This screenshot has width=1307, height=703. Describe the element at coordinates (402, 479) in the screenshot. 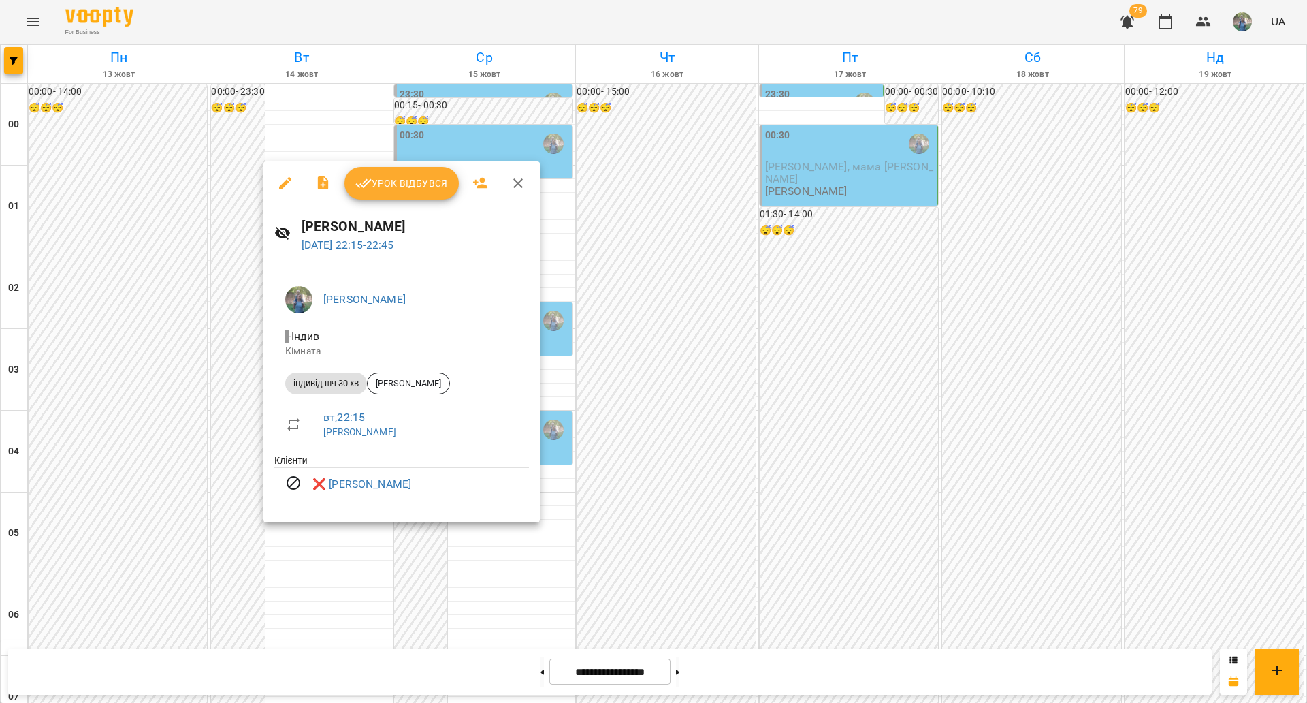

I see `ul: Клієнти` at that location.